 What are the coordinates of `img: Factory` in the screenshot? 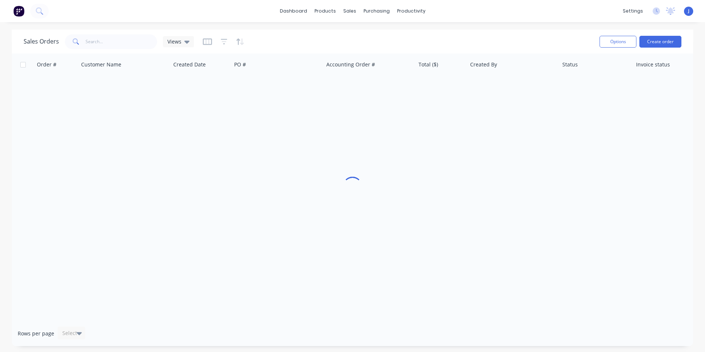 It's located at (19, 11).